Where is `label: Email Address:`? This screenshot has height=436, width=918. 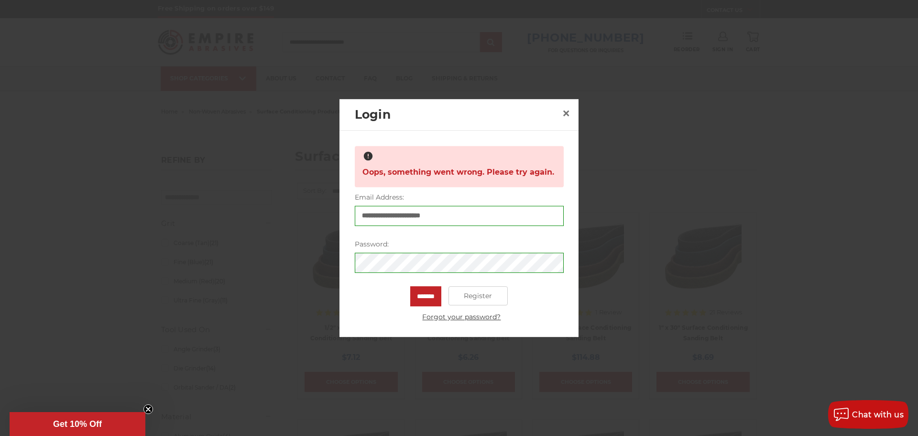 label: Email Address: is located at coordinates (459, 197).